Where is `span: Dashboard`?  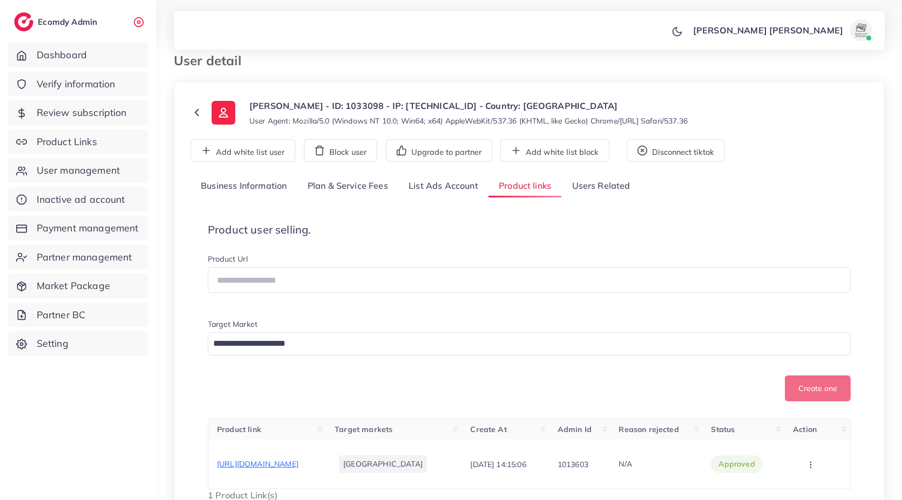 span: Dashboard is located at coordinates (62, 55).